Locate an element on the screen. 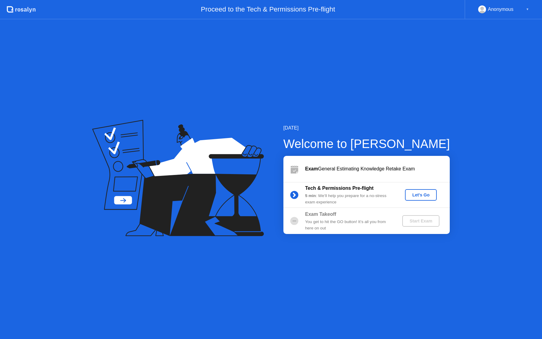 The width and height of the screenshot is (542, 339). div: Anonymous is located at coordinates (501, 9).